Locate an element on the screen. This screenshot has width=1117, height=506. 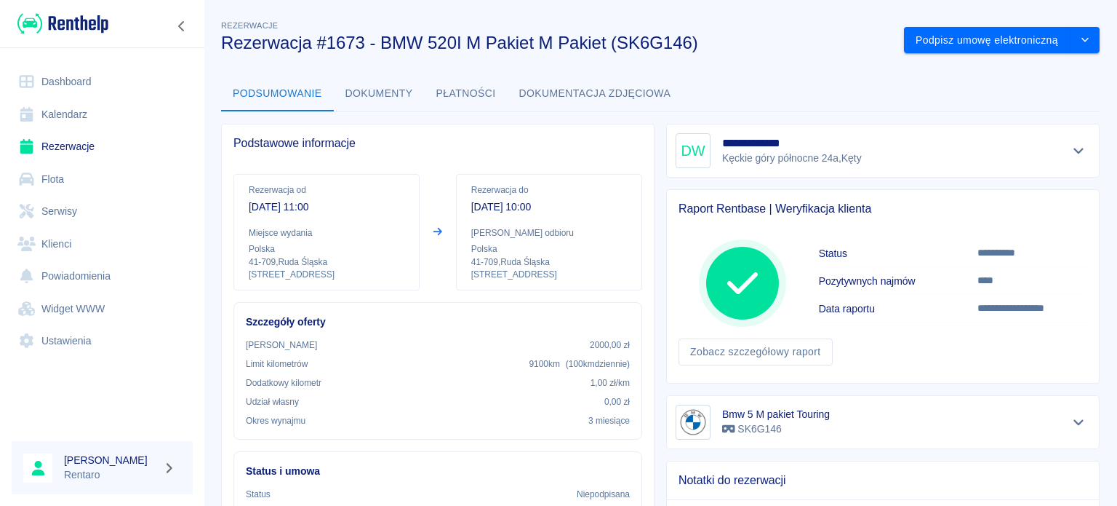
h6: Bmw 5 M pakiet Touring is located at coordinates (776, 414).